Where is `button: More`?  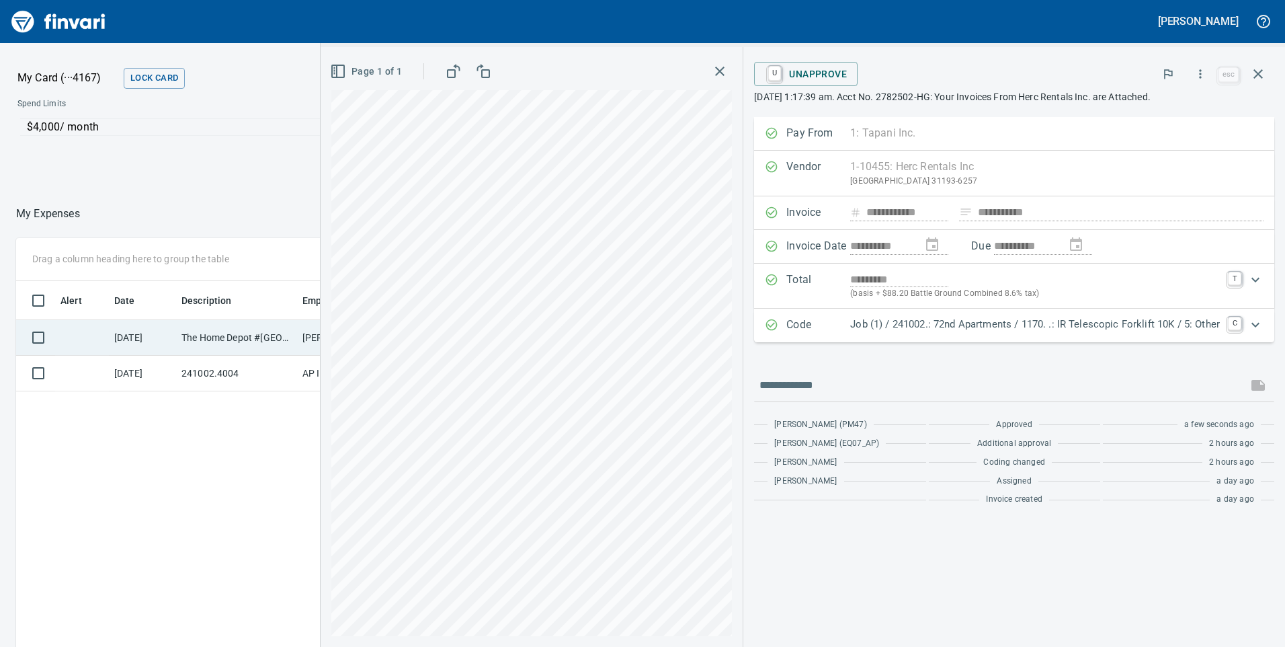 button: More is located at coordinates (1201, 74).